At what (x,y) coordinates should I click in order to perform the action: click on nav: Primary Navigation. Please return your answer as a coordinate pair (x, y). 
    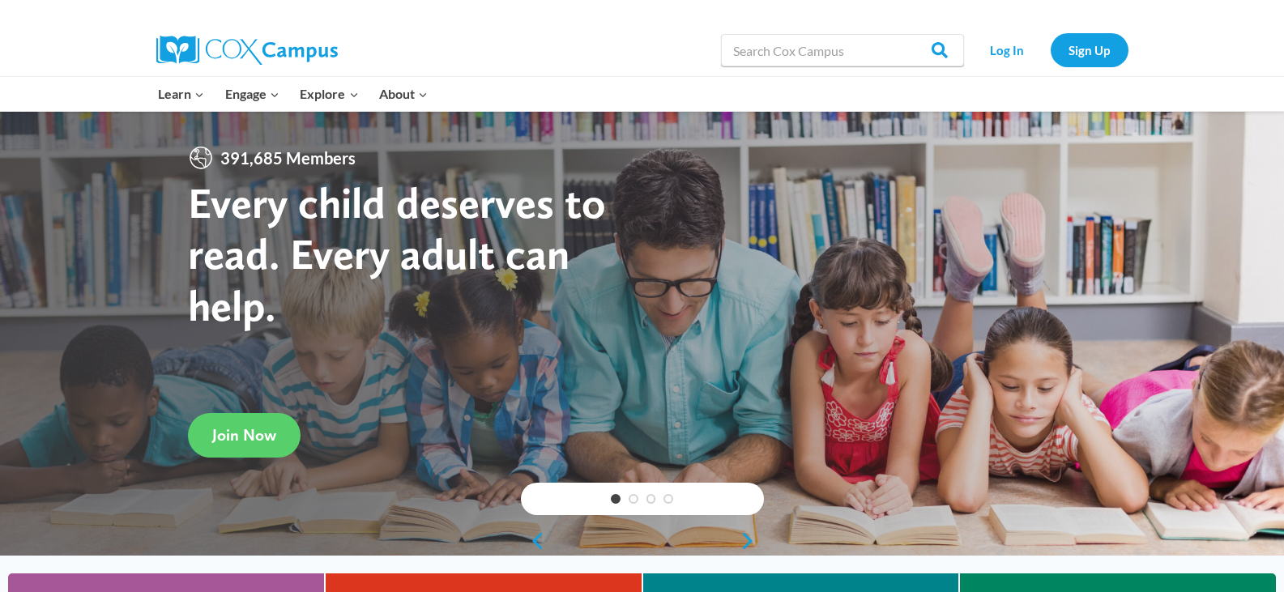
    Looking at the image, I should click on (293, 94).